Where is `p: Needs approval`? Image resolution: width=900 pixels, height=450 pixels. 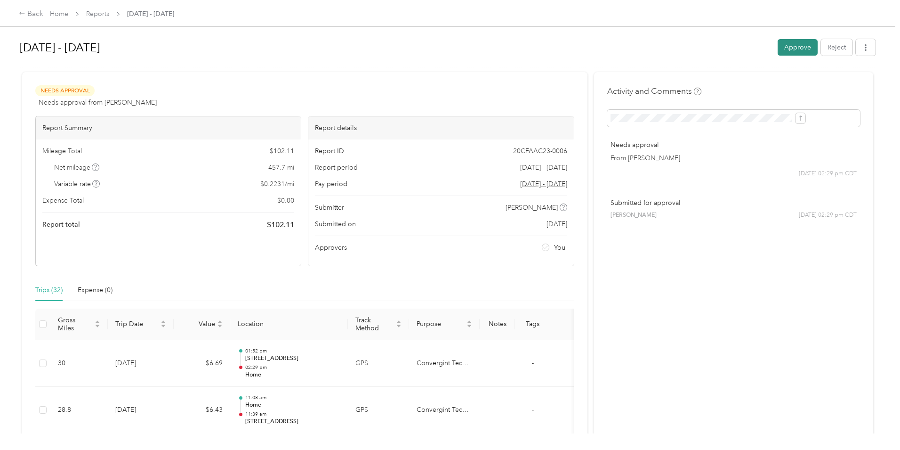 p: Needs approval is located at coordinates (733, 145).